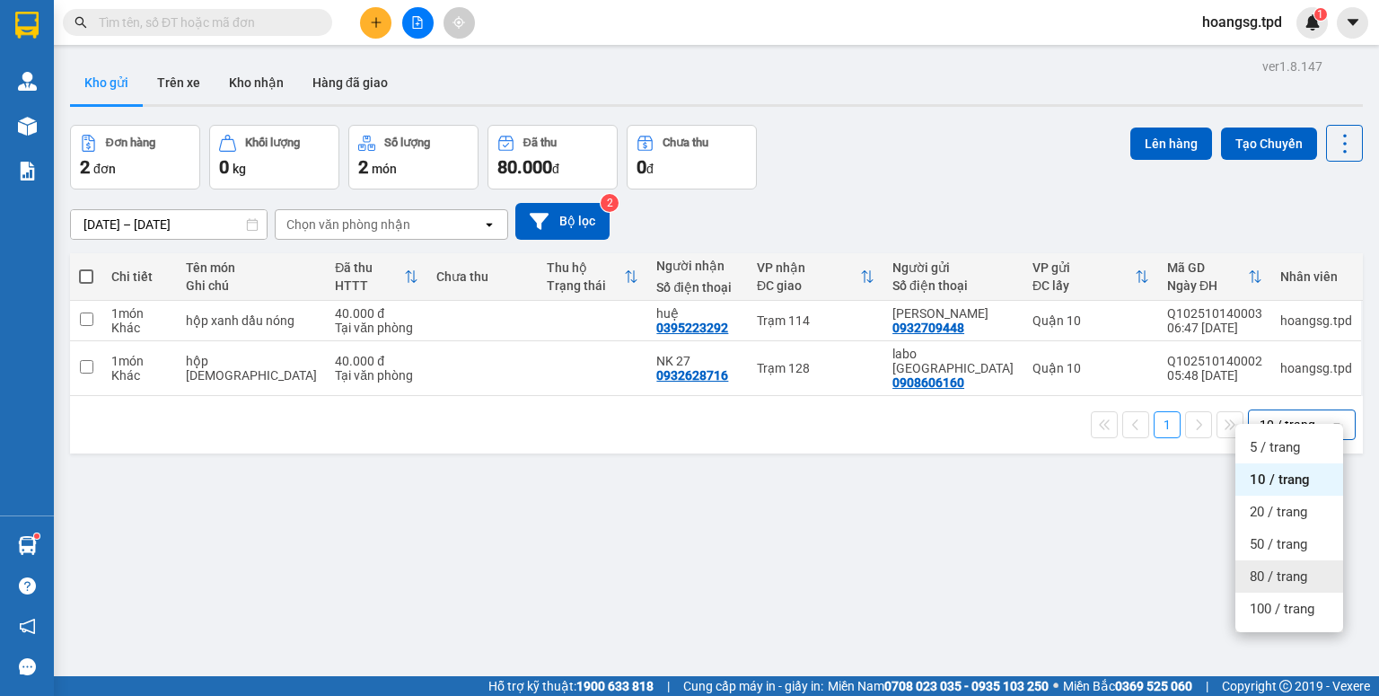 The width and height of the screenshot is (1379, 696). What do you see at coordinates (27, 666) in the screenshot?
I see `span: message` at bounding box center [27, 666].